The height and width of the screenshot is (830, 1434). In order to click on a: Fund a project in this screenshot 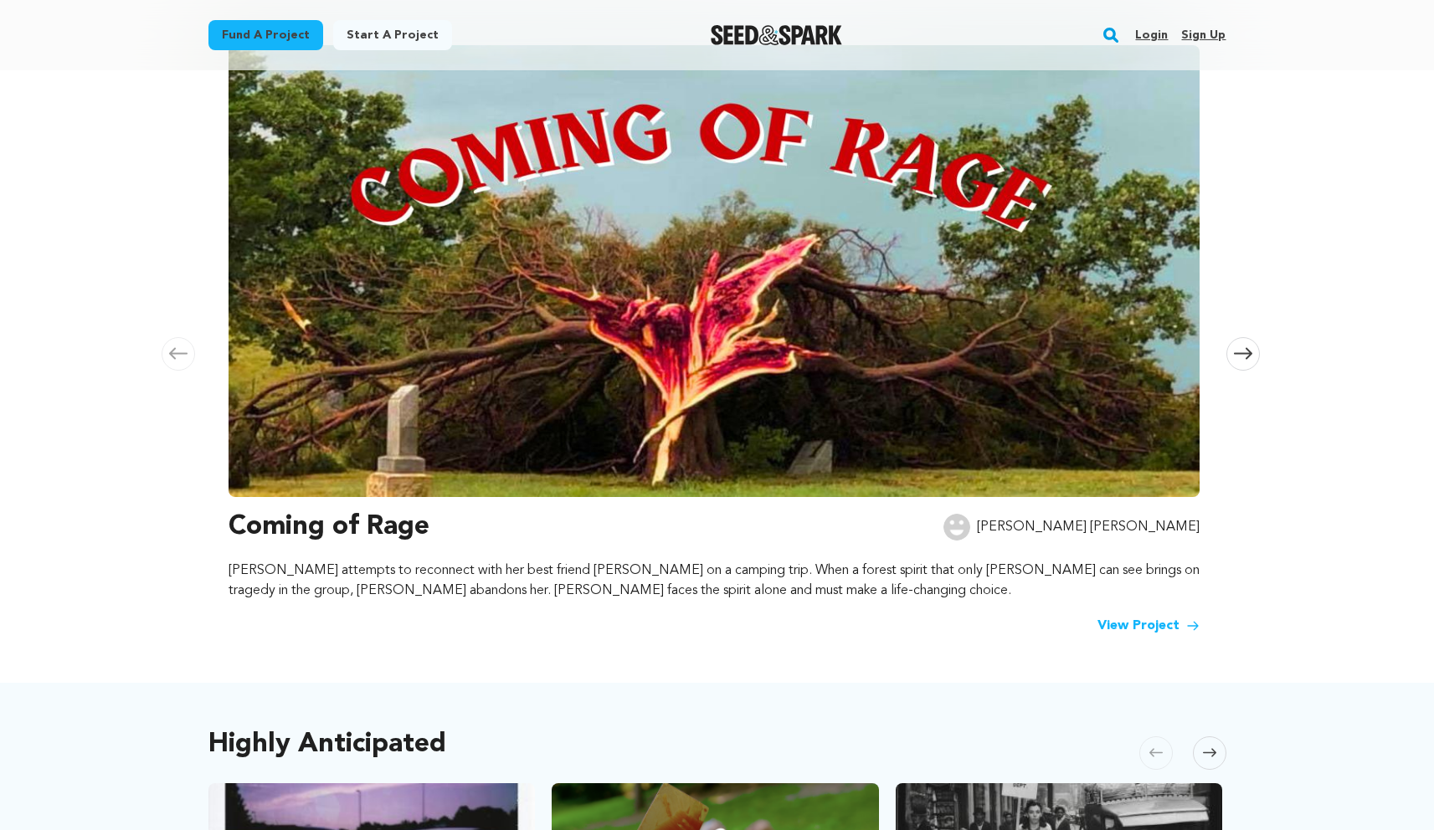, I will do `click(265, 35)`.